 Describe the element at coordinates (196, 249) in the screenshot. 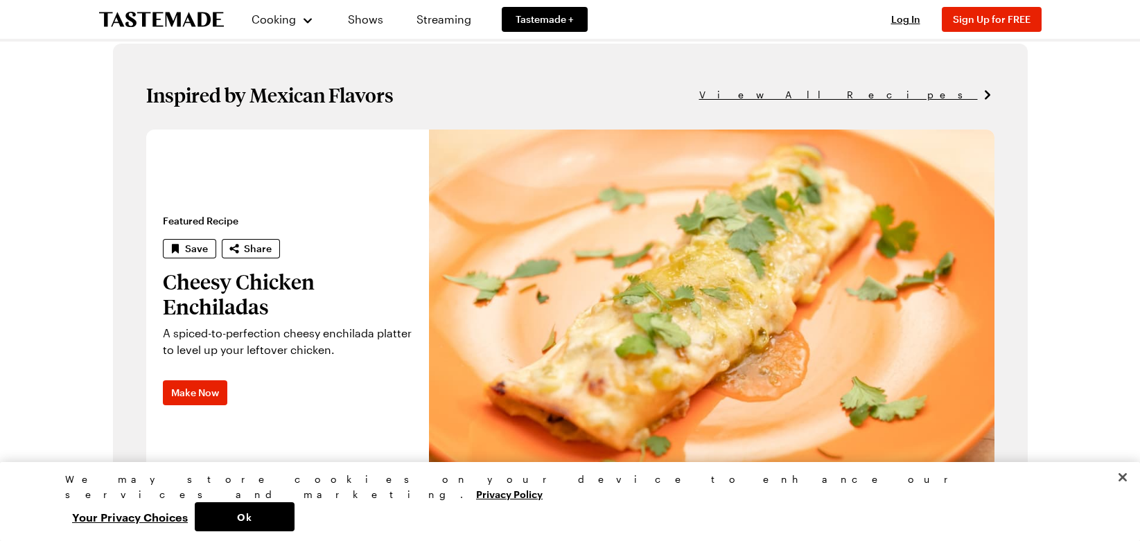

I see `span: Save` at that location.